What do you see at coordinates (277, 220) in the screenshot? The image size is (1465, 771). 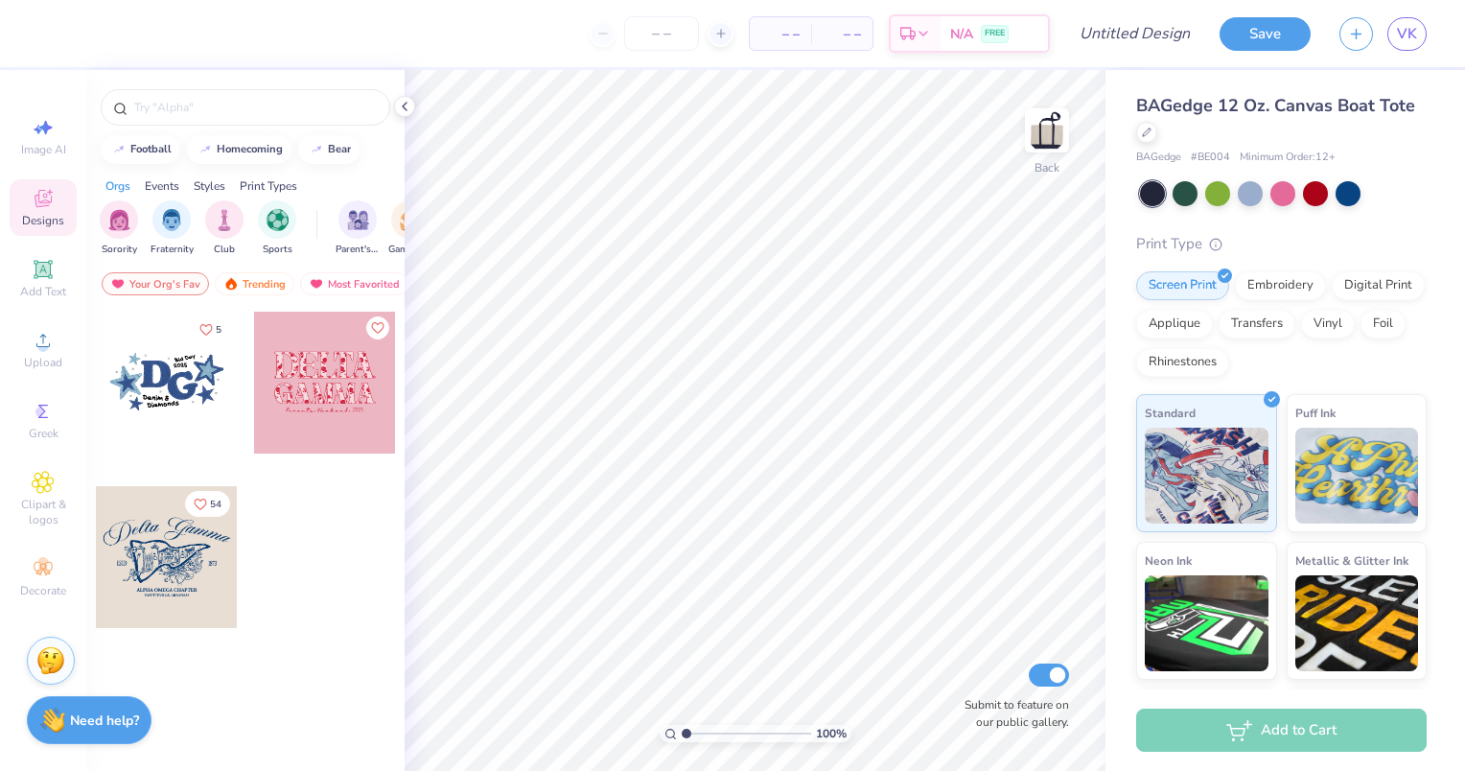 I see `img: Sports Image` at bounding box center [277, 220].